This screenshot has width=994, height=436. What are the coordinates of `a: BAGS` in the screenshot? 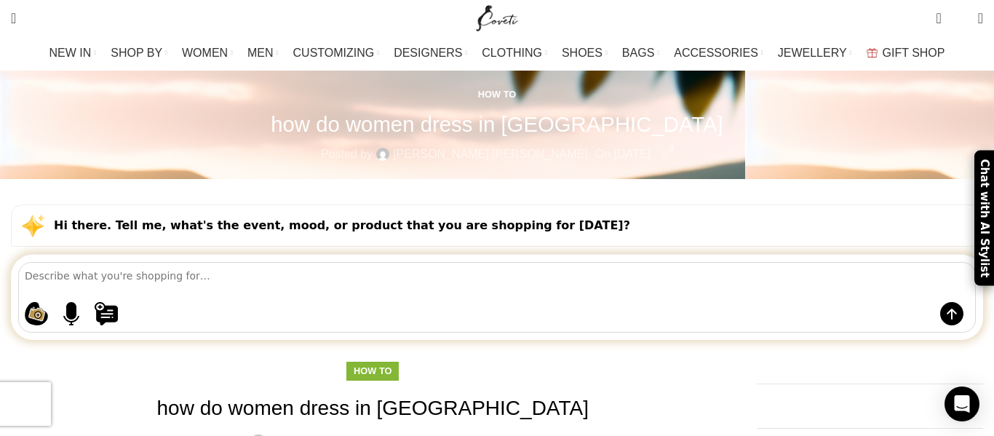 It's located at (640, 53).